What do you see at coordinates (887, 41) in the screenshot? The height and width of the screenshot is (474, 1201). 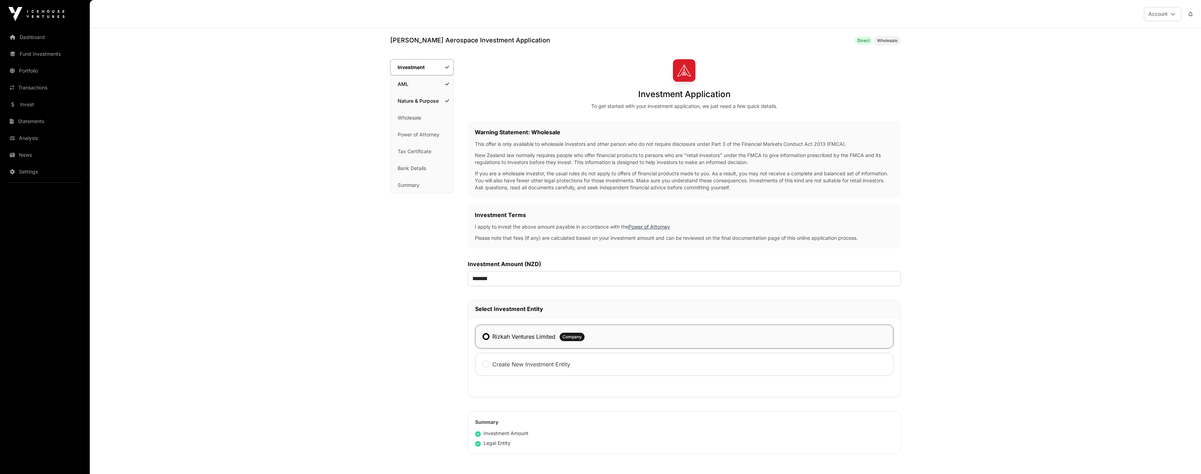 I see `span: Wholesale` at bounding box center [887, 41].